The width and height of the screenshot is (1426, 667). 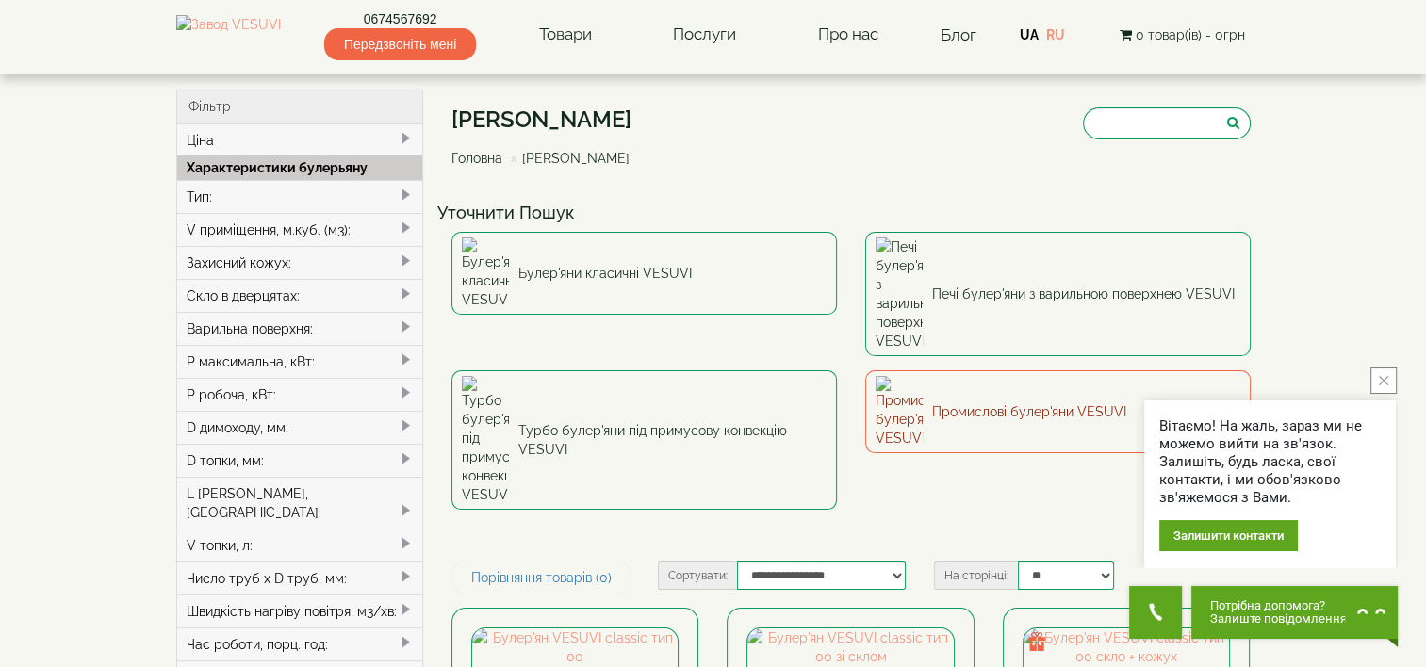 What do you see at coordinates (899, 412) in the screenshot?
I see `img: Промислові булер'яни VESUVI` at bounding box center [899, 412].